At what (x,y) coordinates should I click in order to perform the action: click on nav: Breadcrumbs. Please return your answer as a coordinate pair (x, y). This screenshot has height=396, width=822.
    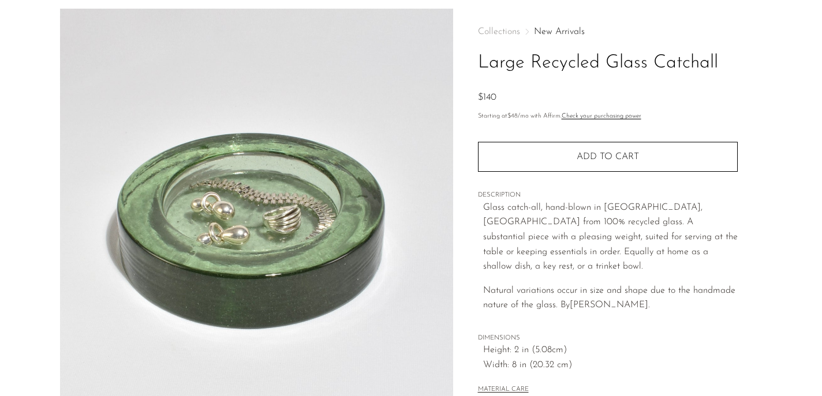
    Looking at the image, I should click on (608, 32).